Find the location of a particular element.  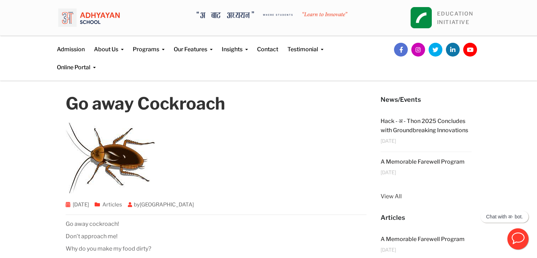

a: Programs is located at coordinates (149, 44).